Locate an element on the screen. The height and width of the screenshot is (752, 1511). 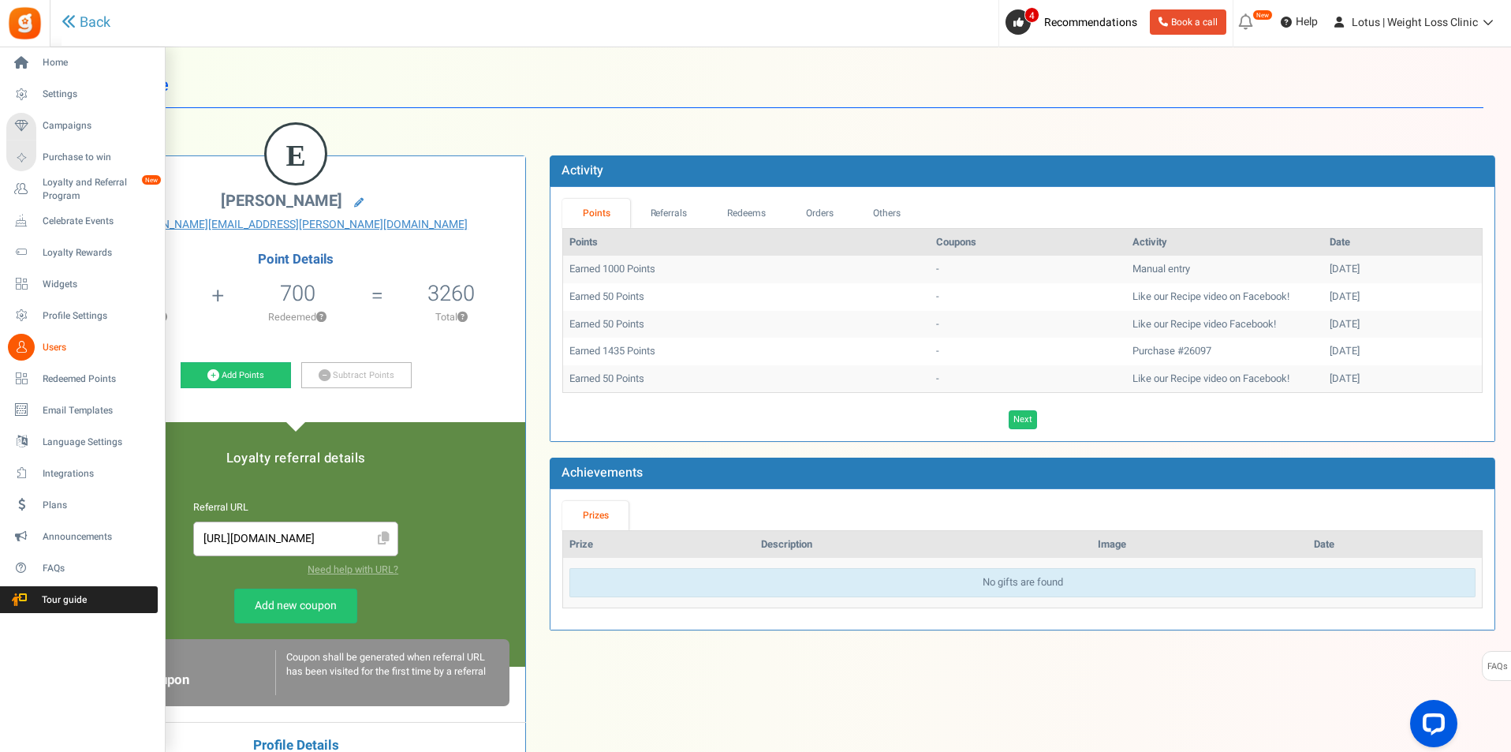
a: Purchase to win is located at coordinates (82, 158).